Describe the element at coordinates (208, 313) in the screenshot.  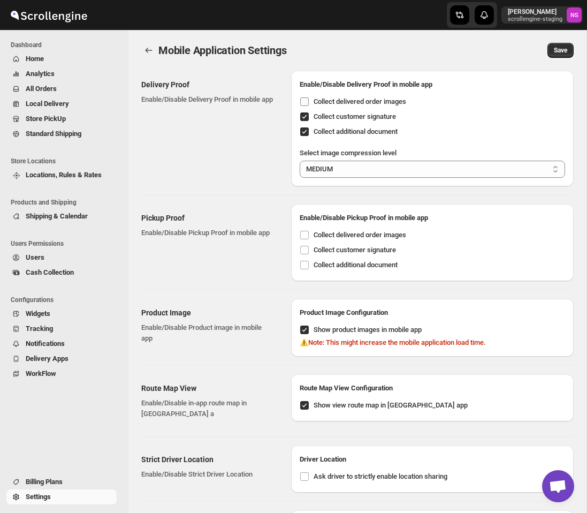
I see `h2: Product Image` at that location.